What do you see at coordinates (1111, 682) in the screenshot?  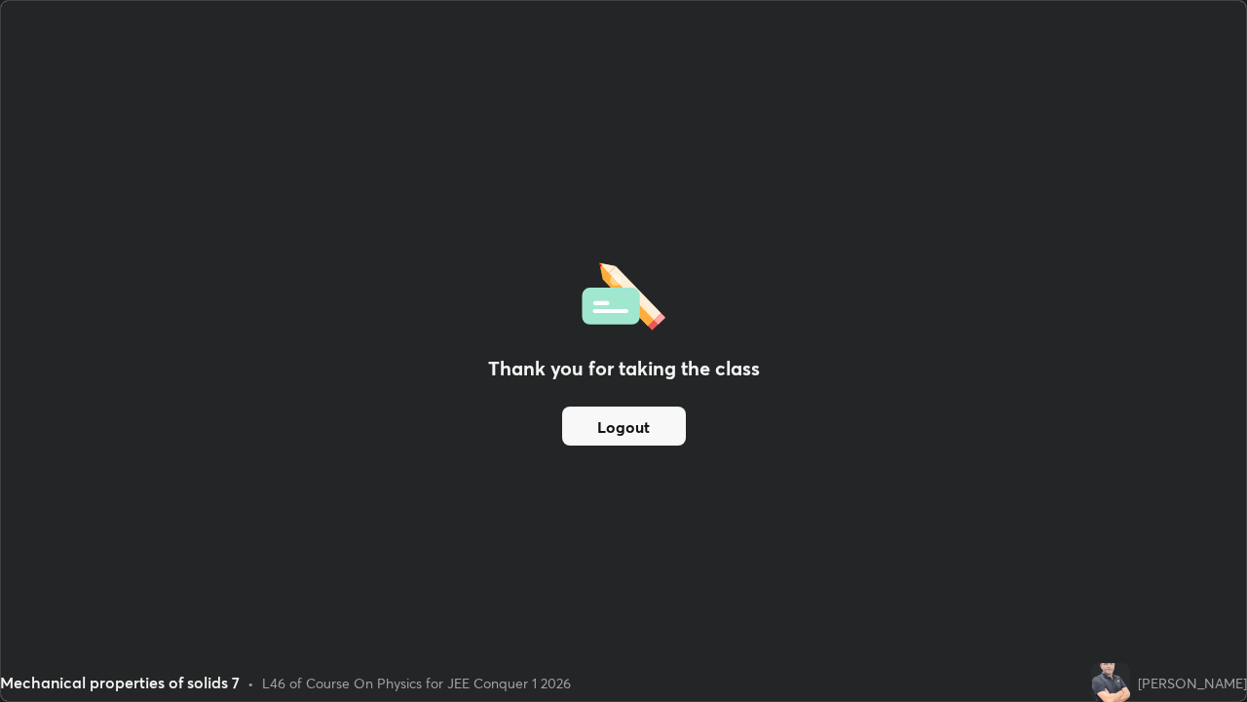 I see `img: 2cedd6bda10141d99be5a37104ce2ff3.png` at bounding box center [1111, 682].